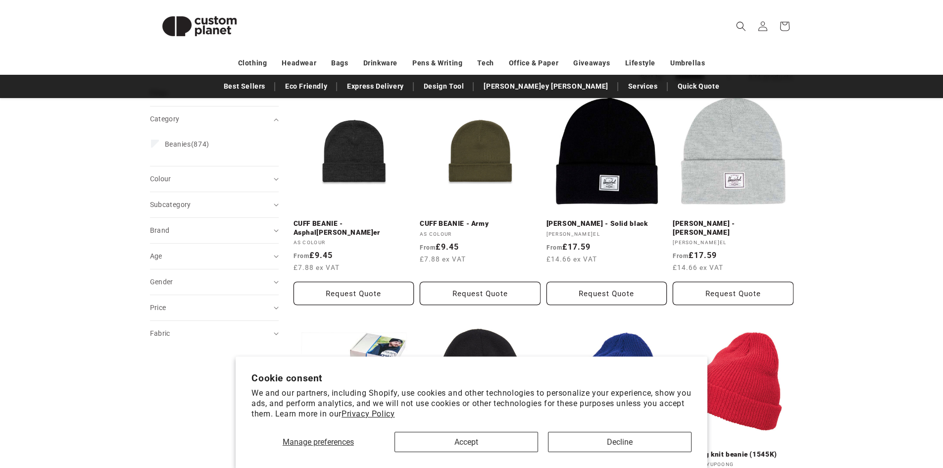 This screenshot has width=943, height=468. I want to click on a: Pens & Writing, so click(437, 63).